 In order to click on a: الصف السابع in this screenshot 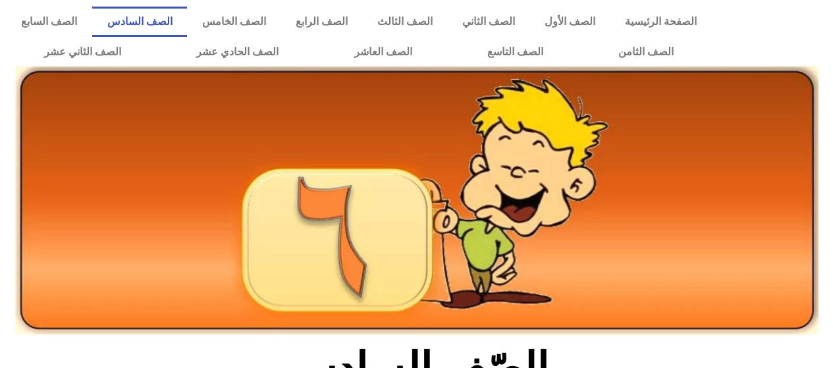, I will do `click(49, 22)`.